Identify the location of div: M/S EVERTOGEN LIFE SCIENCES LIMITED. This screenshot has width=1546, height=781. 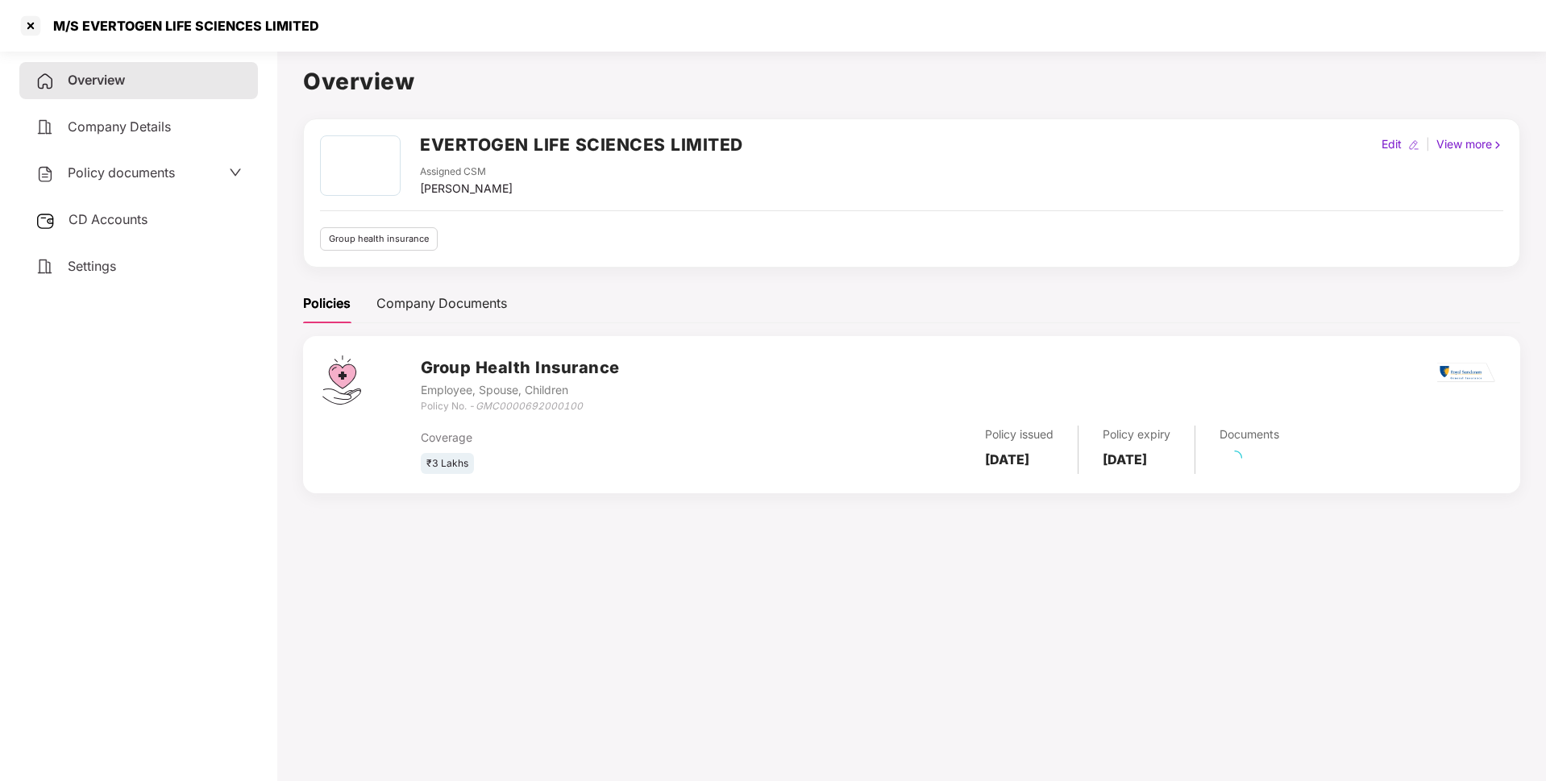
(181, 26).